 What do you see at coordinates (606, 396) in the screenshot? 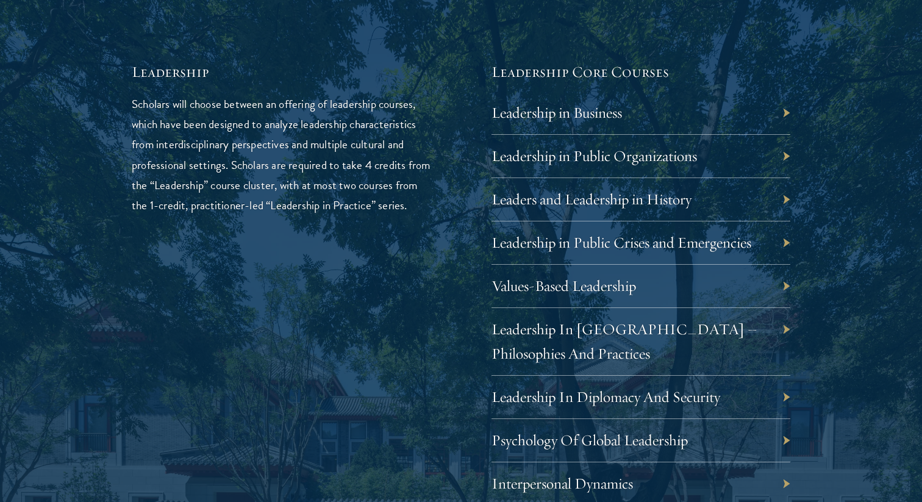
I see `a: Leadership In Diplomacy And Security` at bounding box center [606, 396].